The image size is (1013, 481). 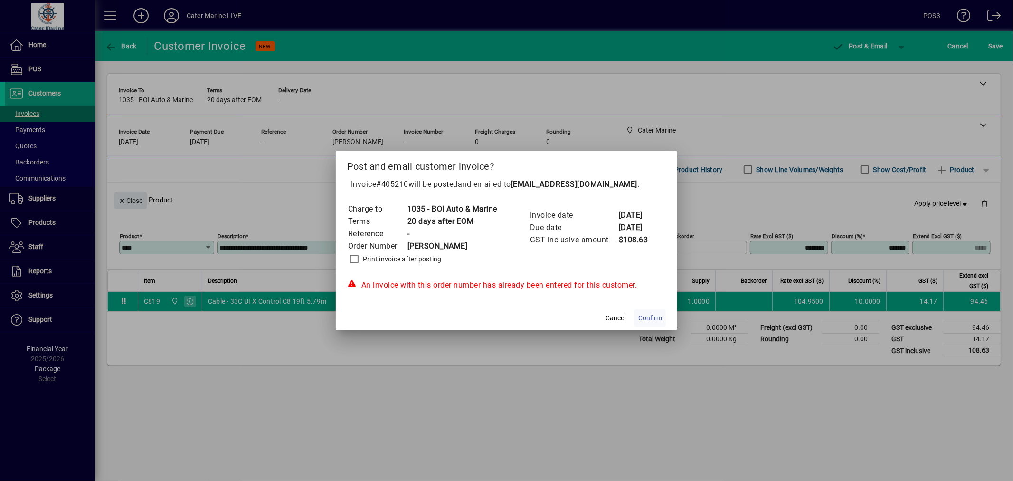 I want to click on td: $108.63, so click(x=637, y=240).